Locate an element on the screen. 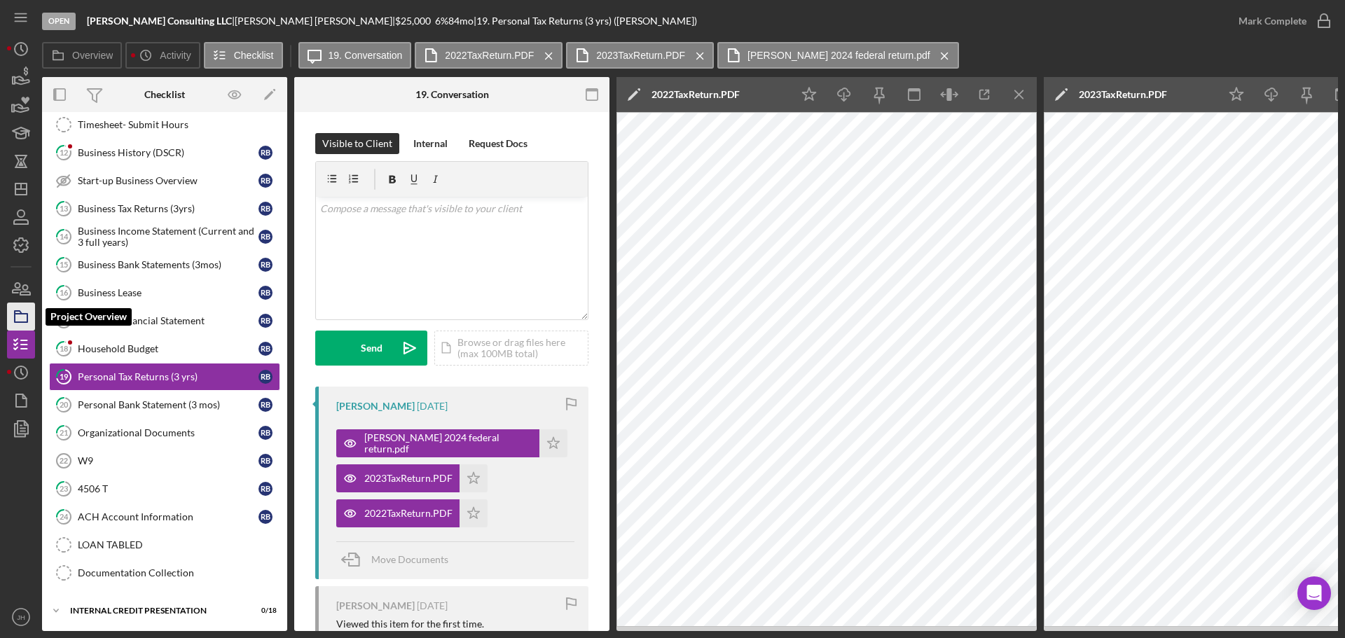  div: Checklist is located at coordinates (165, 95).